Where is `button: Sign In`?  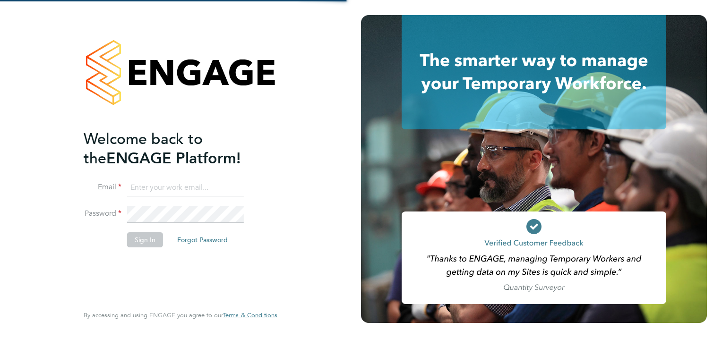 button: Sign In is located at coordinates (145, 240).